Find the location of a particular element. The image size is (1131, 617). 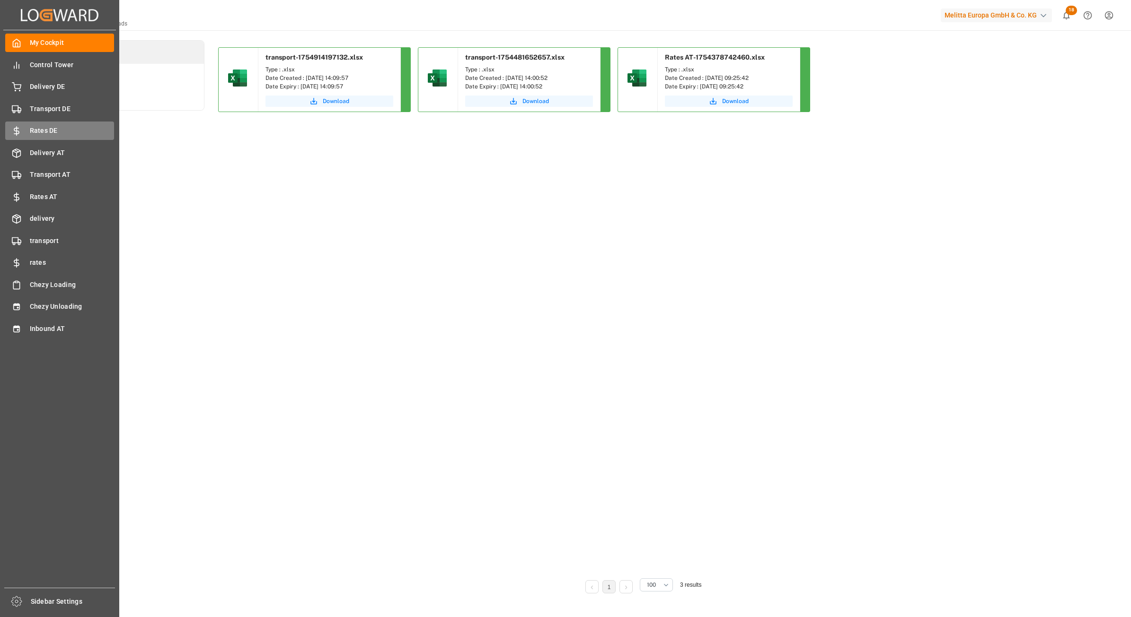

button: show 18 new notifications is located at coordinates (1066, 15).